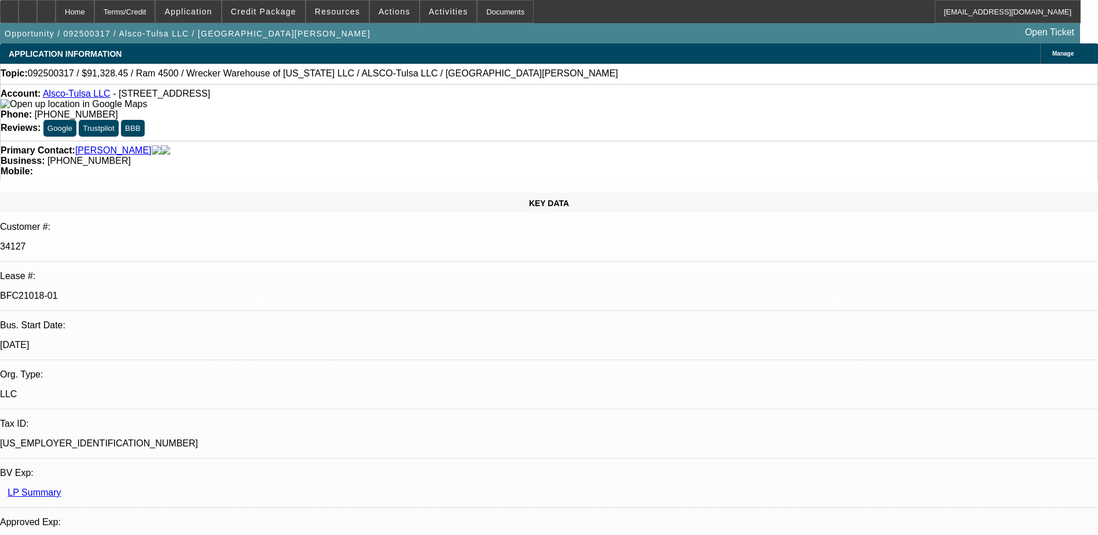  What do you see at coordinates (23, 160) in the screenshot?
I see `strong: Business:` at bounding box center [23, 160].